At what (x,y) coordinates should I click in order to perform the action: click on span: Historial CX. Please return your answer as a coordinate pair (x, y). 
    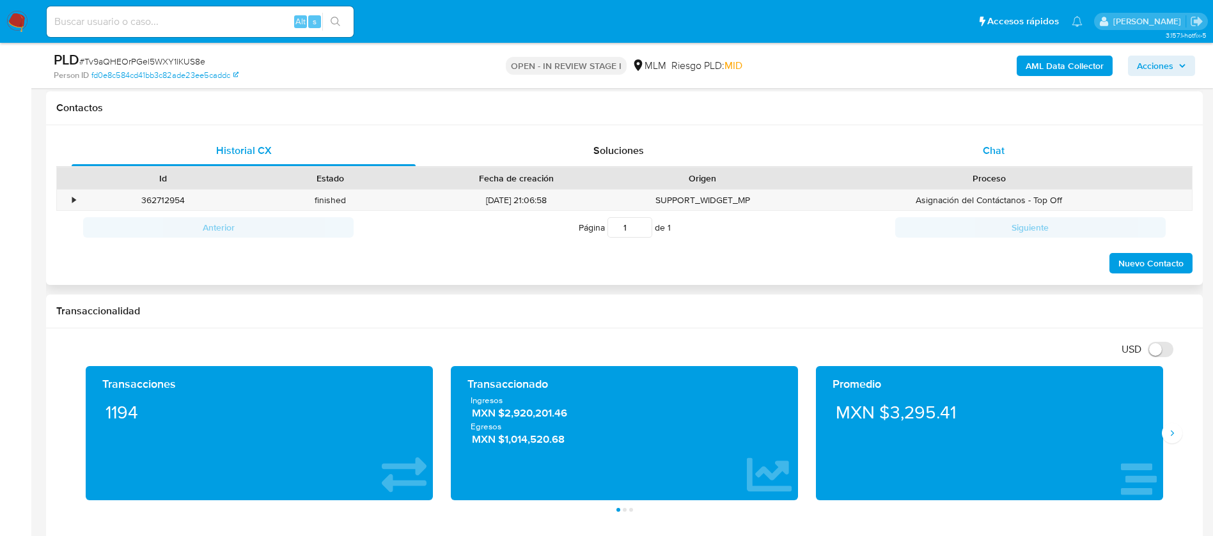
    Looking at the image, I should click on (244, 150).